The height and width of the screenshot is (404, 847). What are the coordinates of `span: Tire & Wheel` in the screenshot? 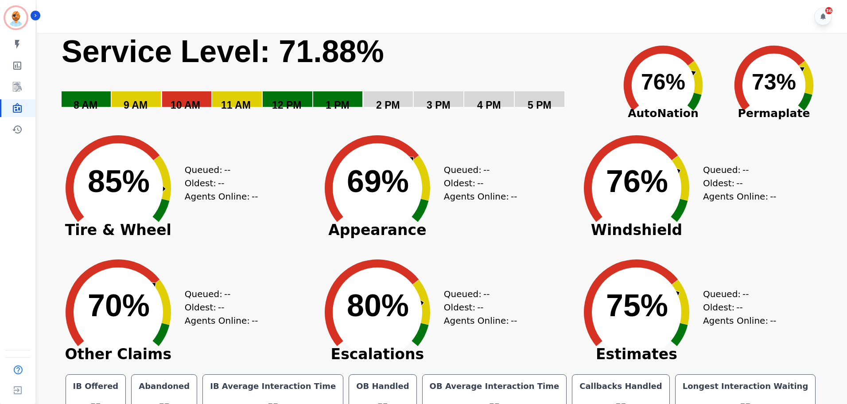 It's located at (118, 230).